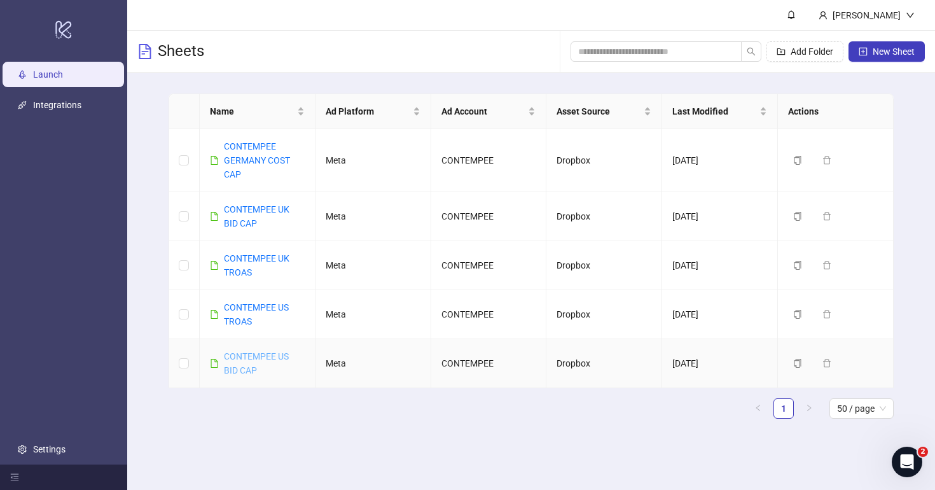 Image resolution: width=935 pixels, height=490 pixels. I want to click on a: Launch, so click(48, 74).